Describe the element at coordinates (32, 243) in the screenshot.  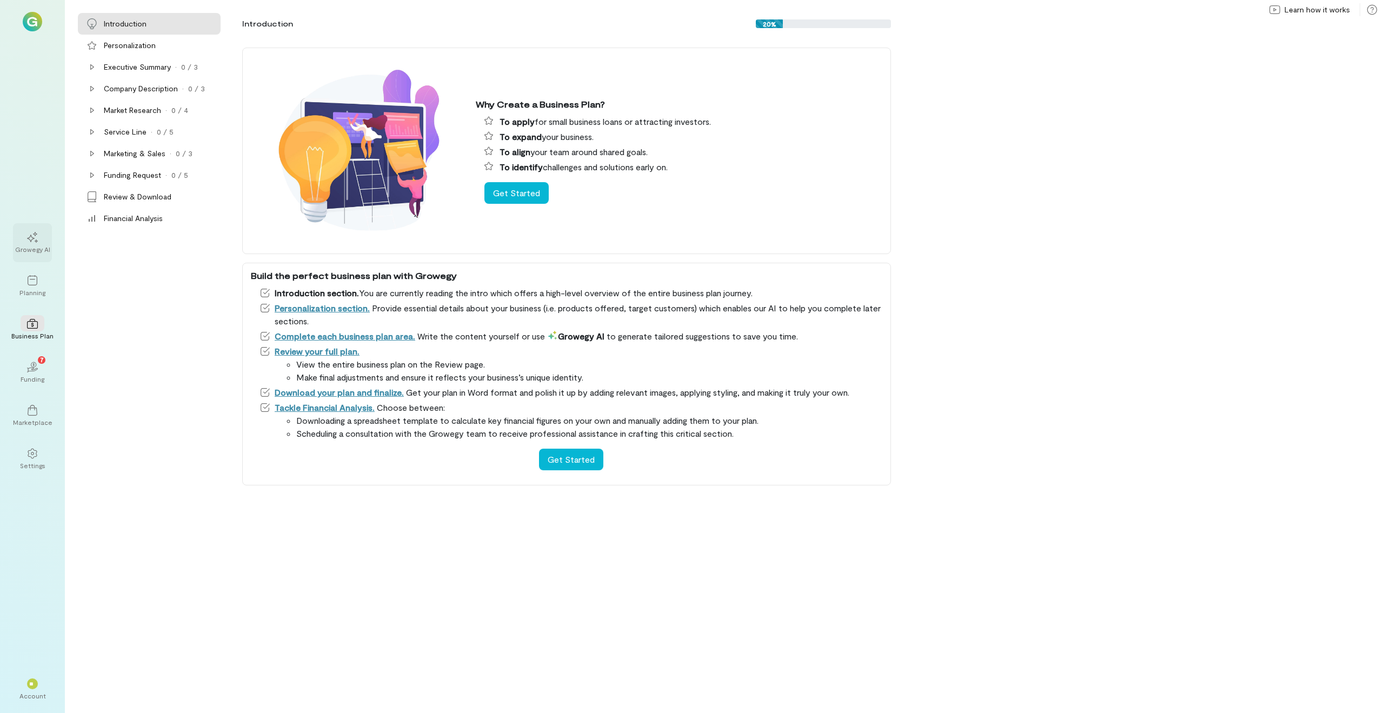
I see `a: Growegy AI` at that location.